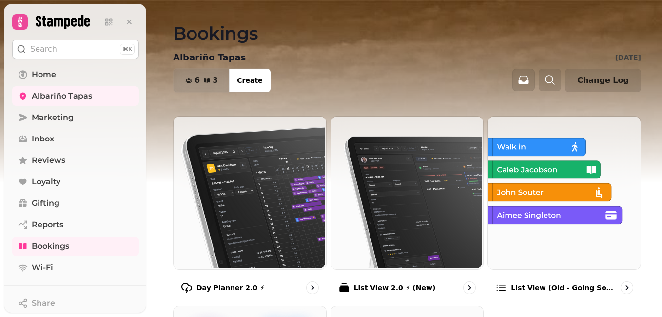 The width and height of the screenshot is (662, 317). Describe the element at coordinates (76, 75) in the screenshot. I see `a: Home` at that location.